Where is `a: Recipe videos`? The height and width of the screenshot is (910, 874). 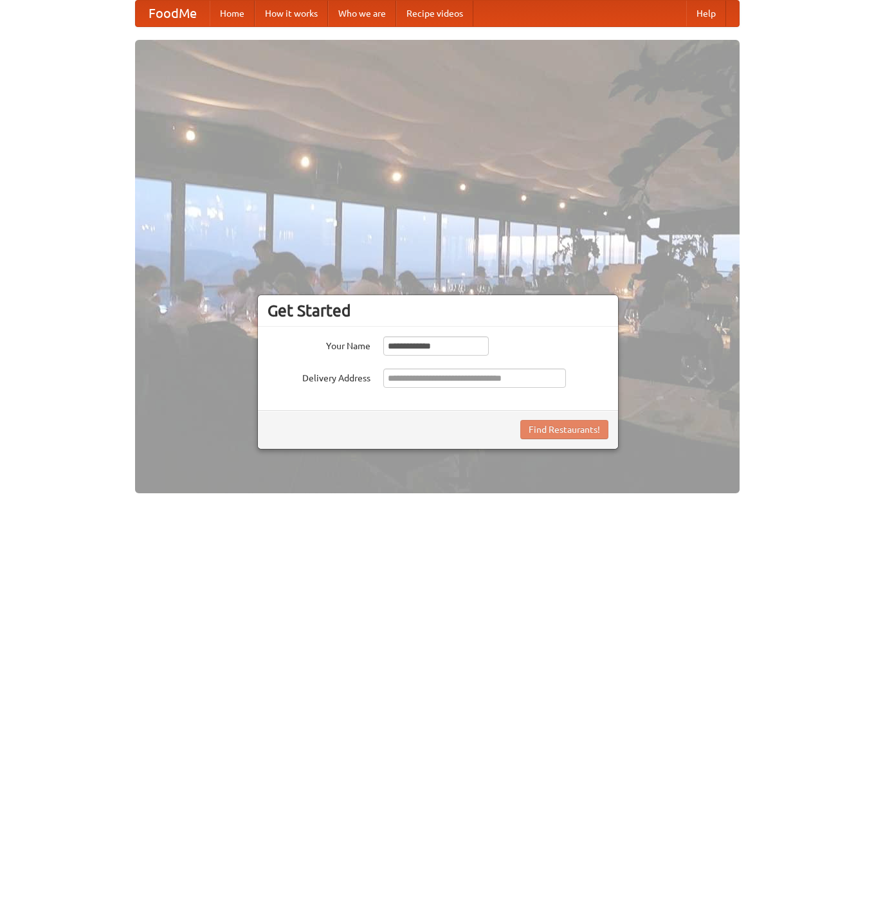
a: Recipe videos is located at coordinates (435, 14).